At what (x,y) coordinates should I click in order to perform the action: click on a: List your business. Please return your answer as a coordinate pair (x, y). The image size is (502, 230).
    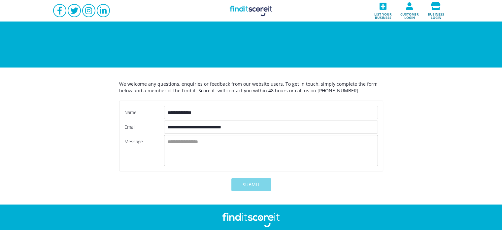
    Looking at the image, I should click on (384, 11).